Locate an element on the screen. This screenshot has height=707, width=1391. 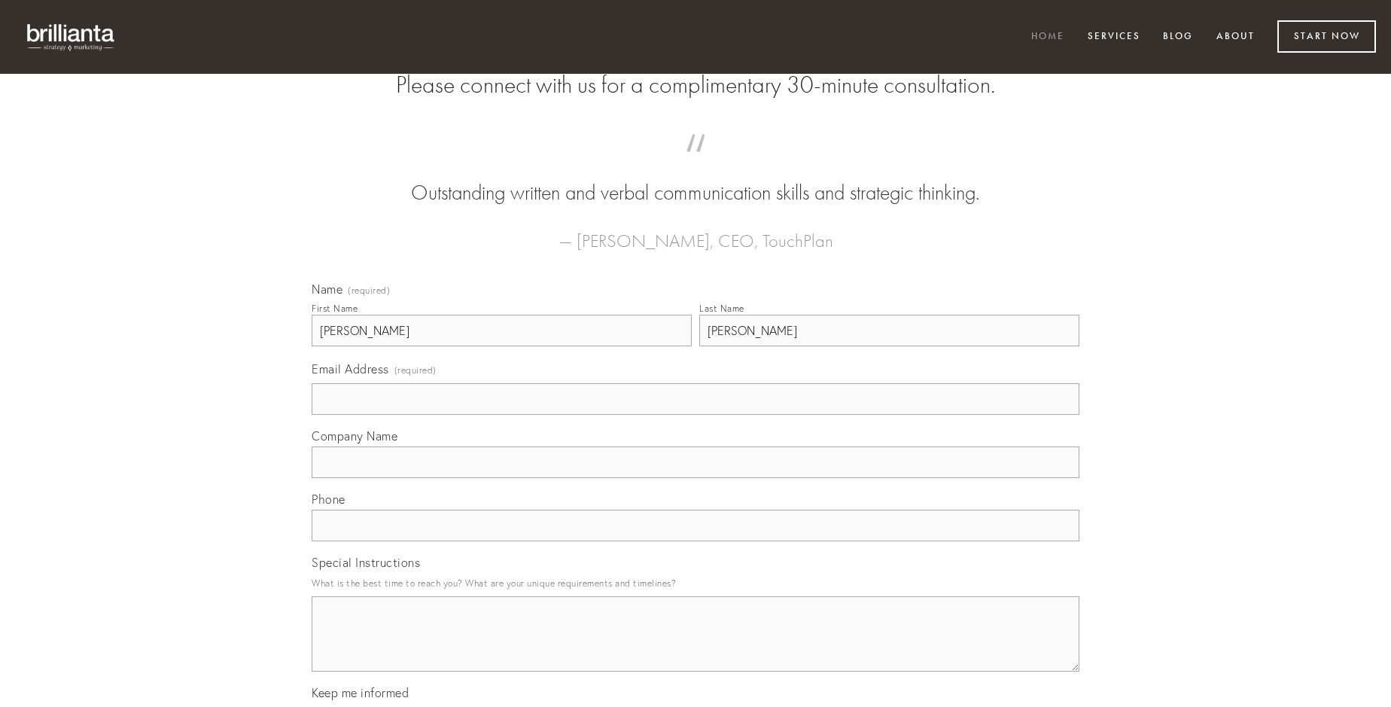
a: Blog is located at coordinates (1178, 37).